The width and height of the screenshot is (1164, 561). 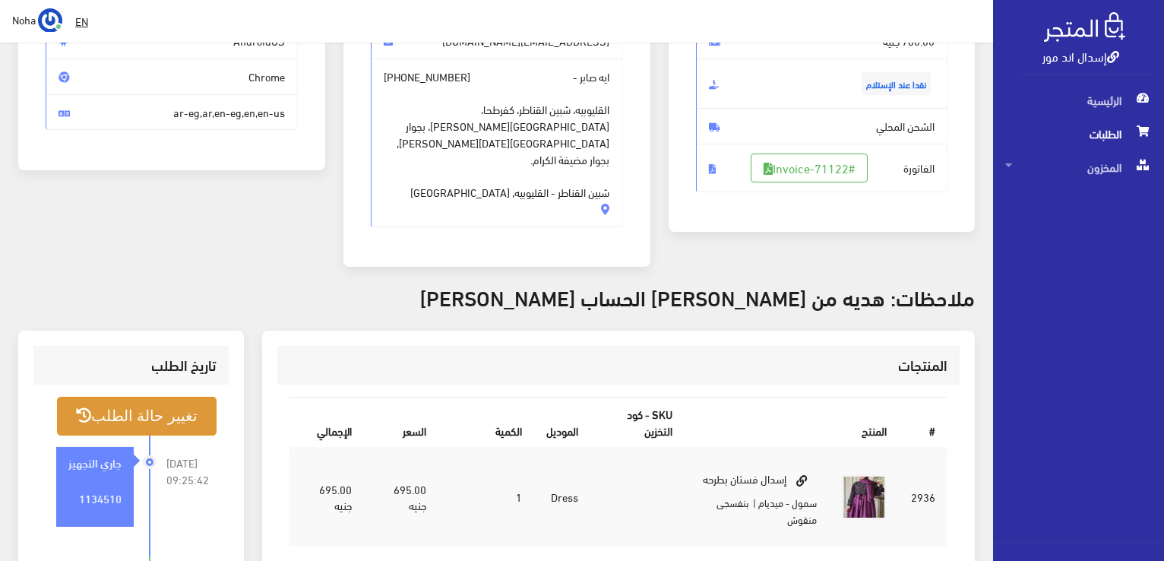 What do you see at coordinates (100, 498) in the screenshot?
I see `strong: 1134510` at bounding box center [100, 498].